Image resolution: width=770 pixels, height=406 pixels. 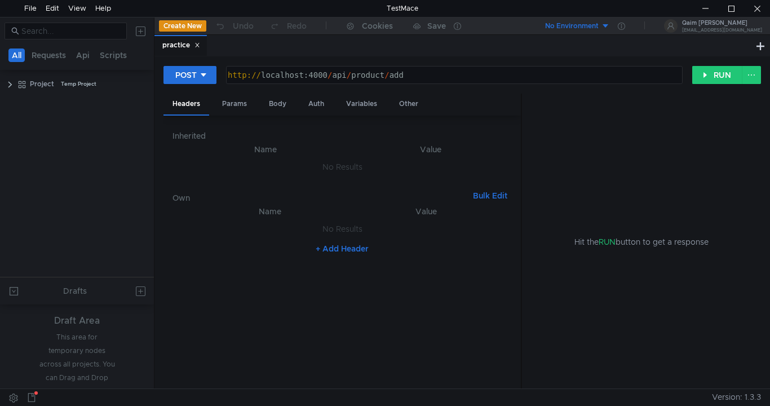 What do you see at coordinates (342, 249) in the screenshot?
I see `button: + Add Header` at bounding box center [342, 249].